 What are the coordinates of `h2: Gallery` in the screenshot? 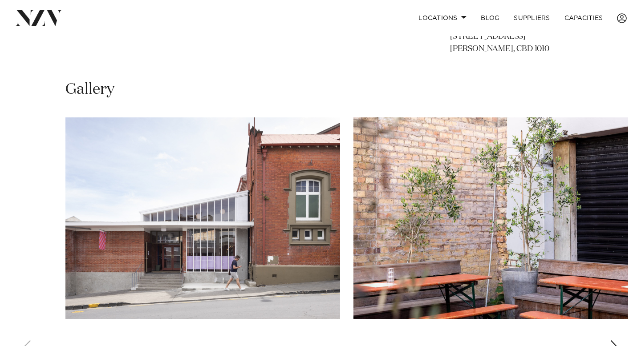 It's located at (90, 89).